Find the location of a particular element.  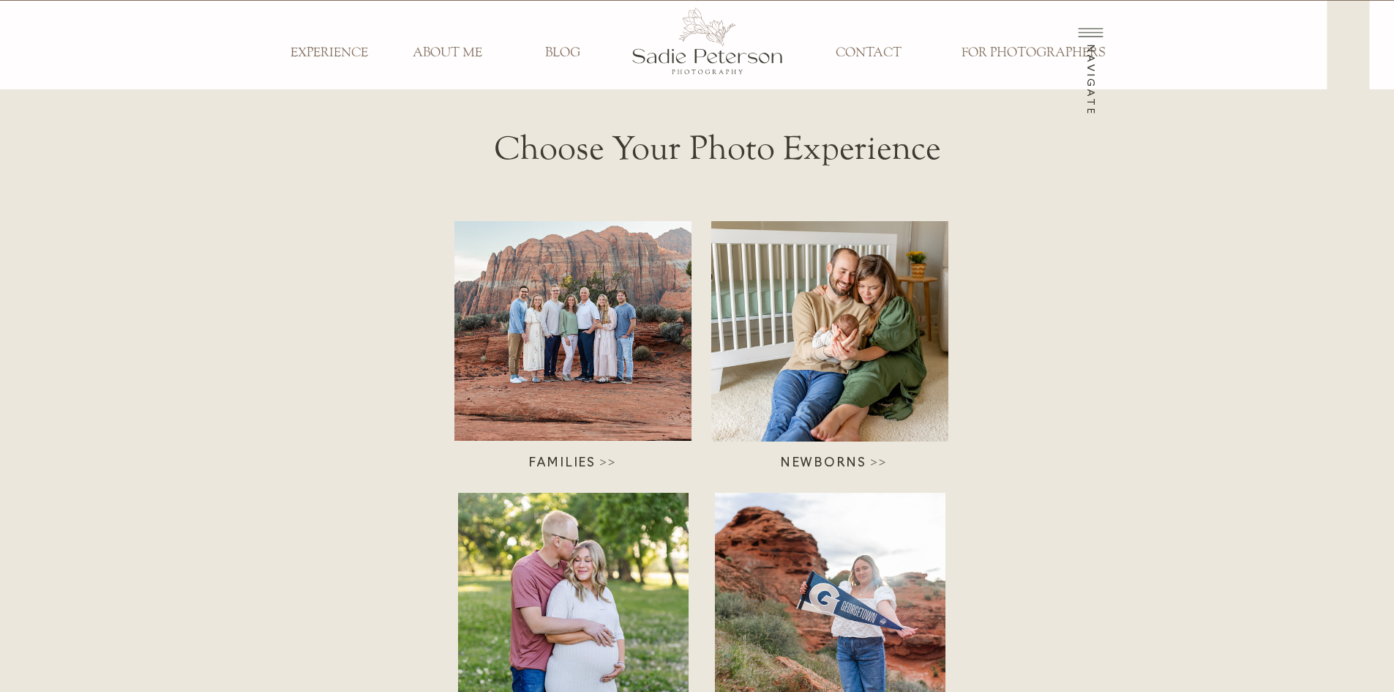

h3: CONTACT is located at coordinates (869, 53).